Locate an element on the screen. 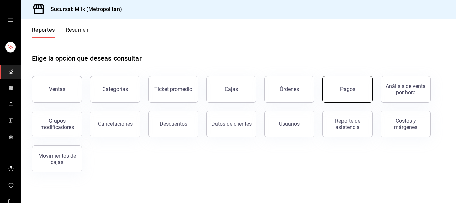 Image resolution: width=456 pixels, height=203 pixels. div: Ventas is located at coordinates (57, 89).